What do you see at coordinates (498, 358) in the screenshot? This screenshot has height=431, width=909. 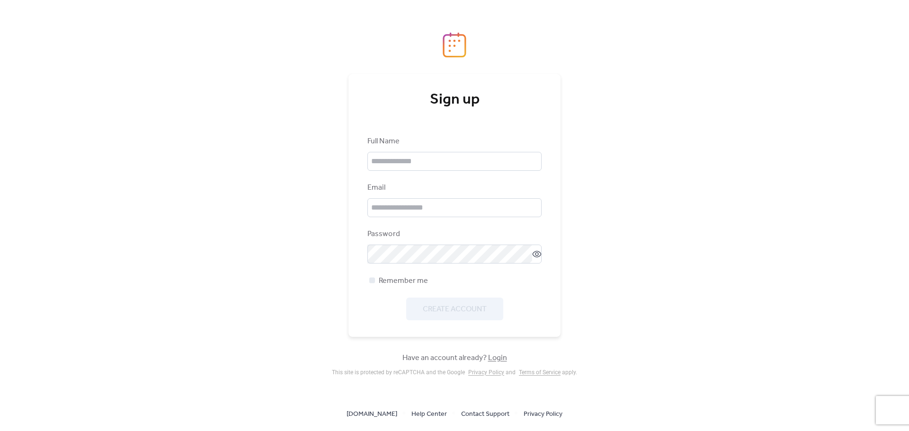 I see `a: Login` at bounding box center [498, 358].